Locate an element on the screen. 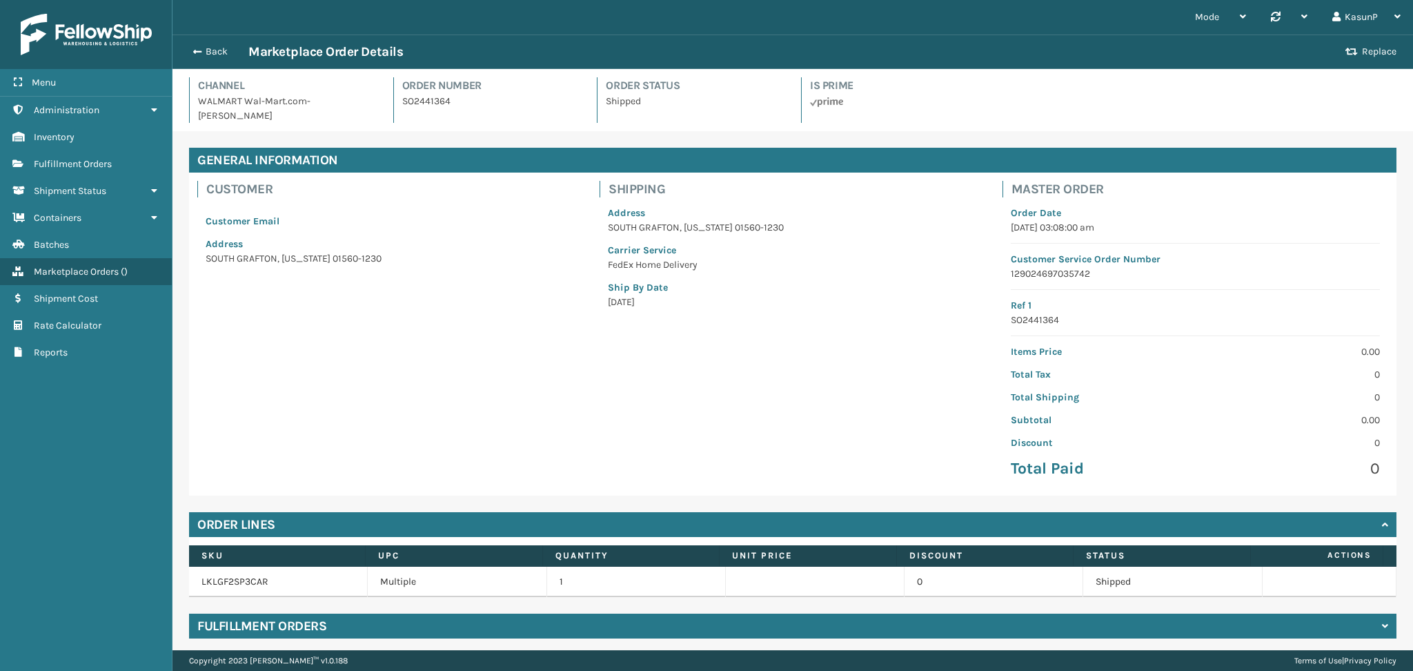 The width and height of the screenshot is (1413, 671). p: Items Price is located at coordinates (1099, 351).